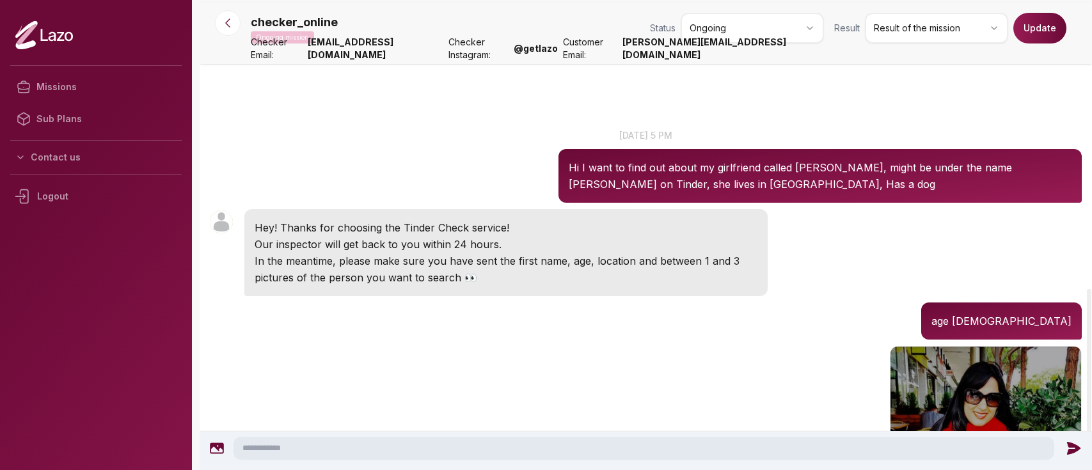  What do you see at coordinates (96, 196) in the screenshot?
I see `div: Logout` at bounding box center [96, 196].